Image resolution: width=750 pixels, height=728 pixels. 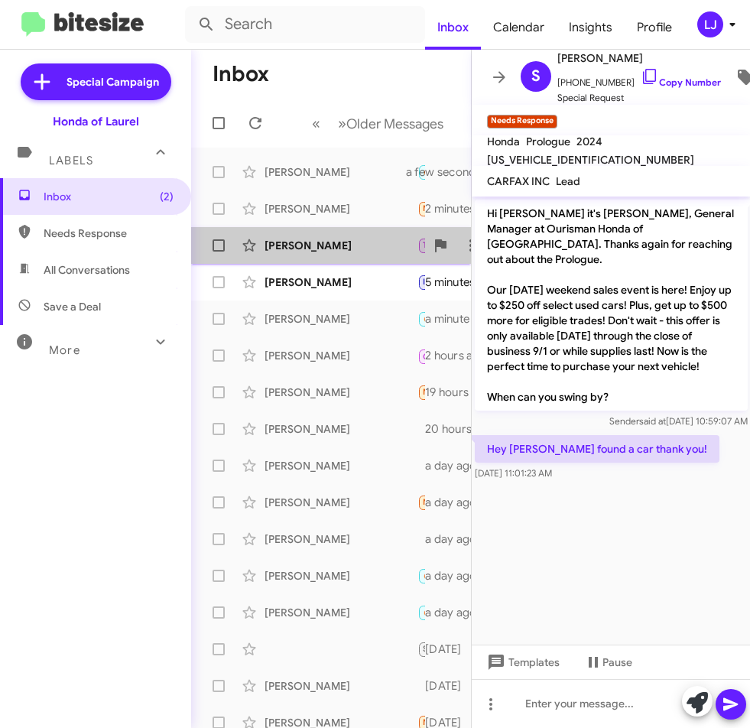 I want to click on input: Search, so click(x=305, y=24).